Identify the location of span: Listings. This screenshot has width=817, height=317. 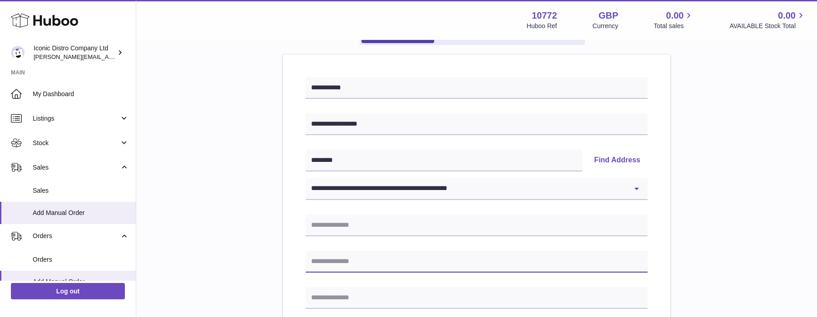
(76, 119).